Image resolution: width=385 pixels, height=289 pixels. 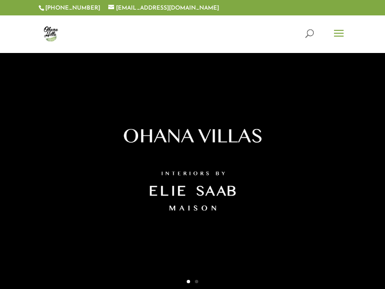 I want to click on img: ohana-hills, so click(x=51, y=33).